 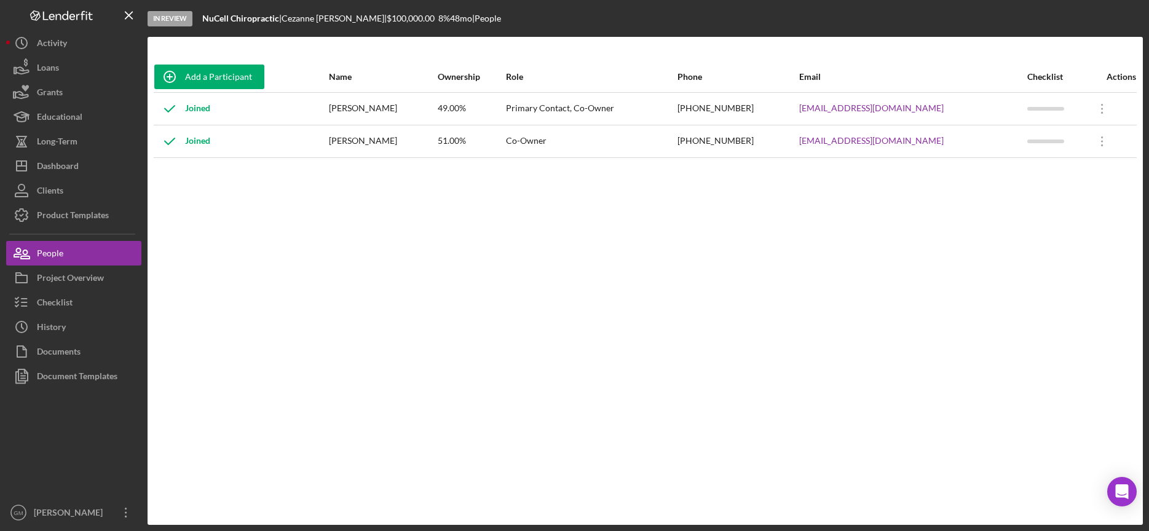 I want to click on div: Add a Participant, so click(x=218, y=77).